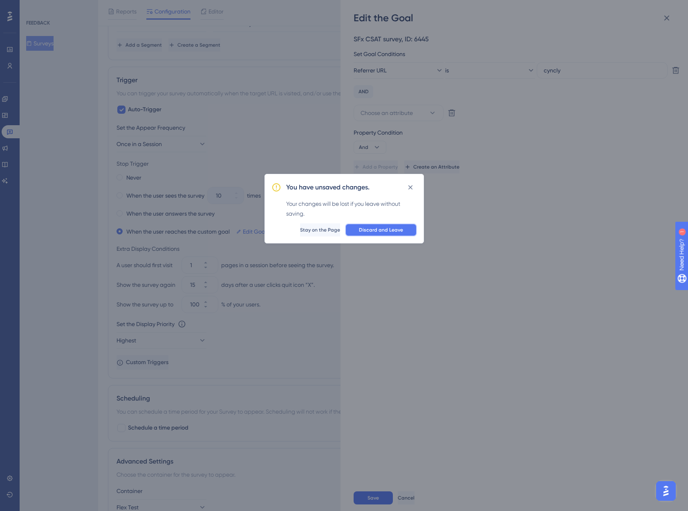  I want to click on div: Your changes will be lost if you leave without saving., so click(352, 208).